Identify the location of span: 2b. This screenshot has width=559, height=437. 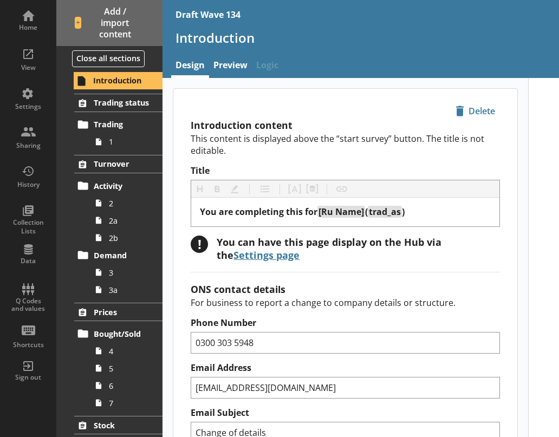
(129, 238).